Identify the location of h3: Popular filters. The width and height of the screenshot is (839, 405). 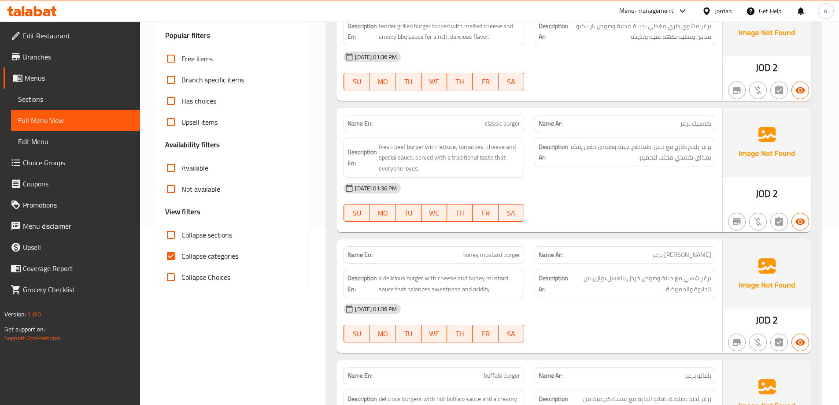
(233, 35).